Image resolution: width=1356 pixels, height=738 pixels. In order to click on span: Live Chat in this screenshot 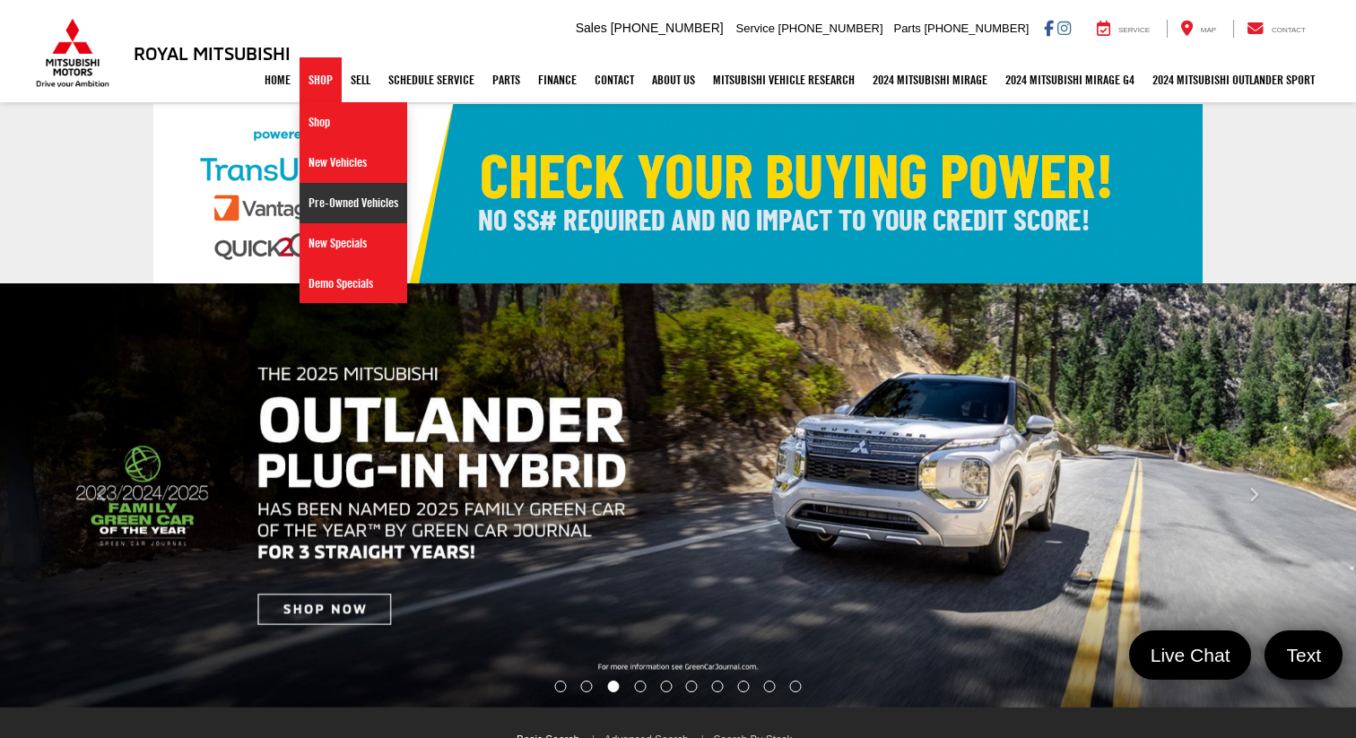, I will do `click(1190, 655)`.